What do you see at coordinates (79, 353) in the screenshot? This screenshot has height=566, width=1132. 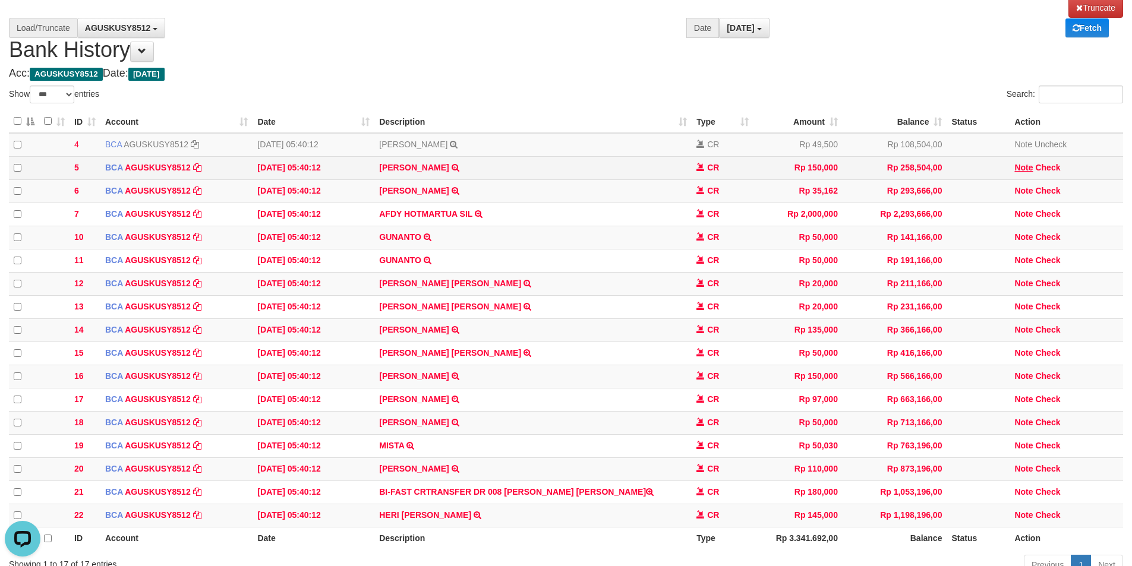 I see `span: 15` at bounding box center [79, 353].